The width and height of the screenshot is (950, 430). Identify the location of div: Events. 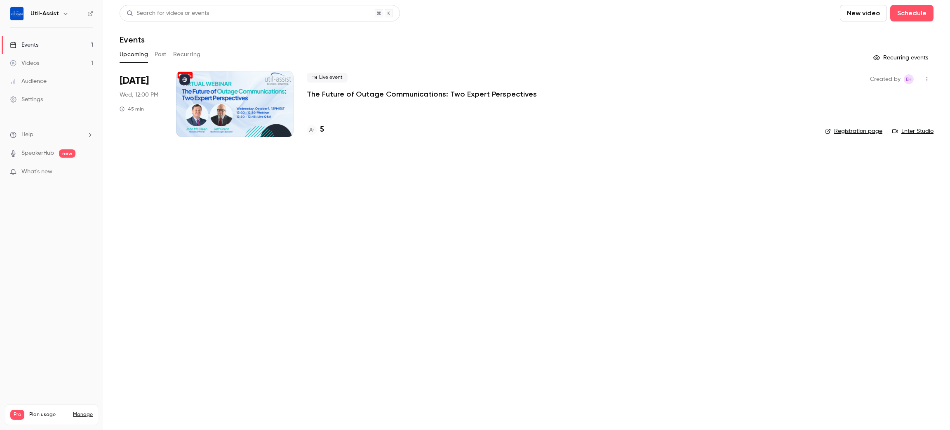
(24, 45).